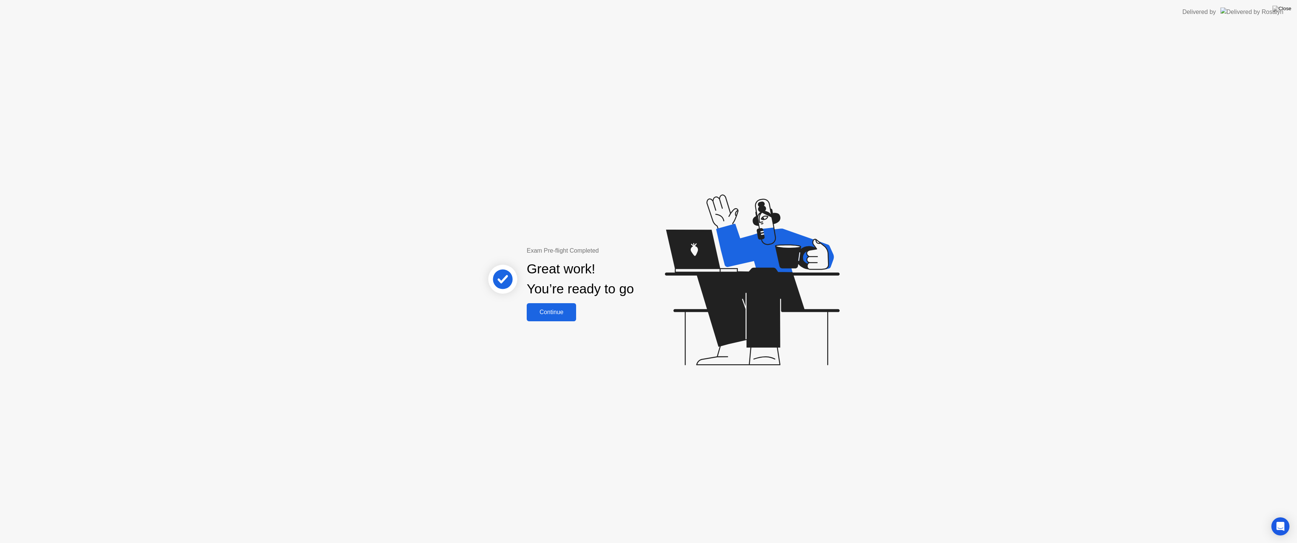 This screenshot has width=1297, height=543. I want to click on img: Delivered by Rosalyn, so click(1251, 12).